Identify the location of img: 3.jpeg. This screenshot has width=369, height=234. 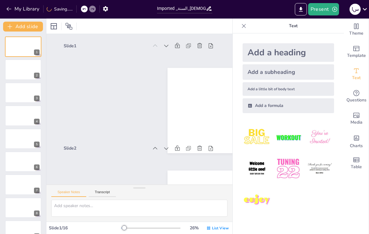
(320, 137).